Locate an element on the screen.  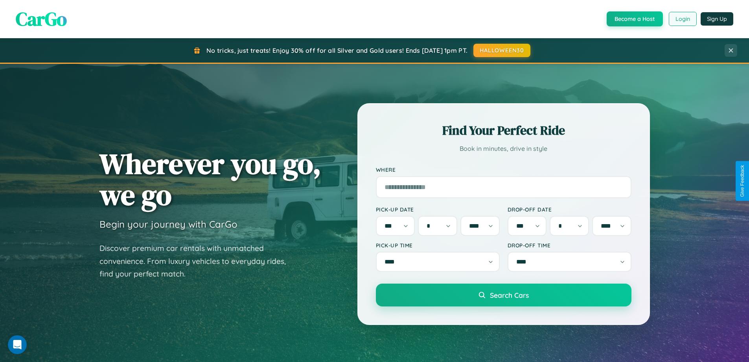
button: HALLOWEEN30 is located at coordinates (502, 50).